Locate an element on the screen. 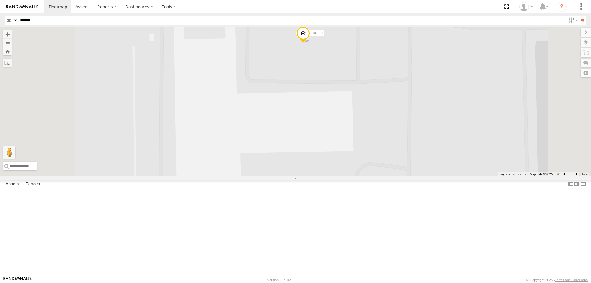 The height and width of the screenshot is (283, 591). img: rand-logo.svg is located at coordinates (22, 7).